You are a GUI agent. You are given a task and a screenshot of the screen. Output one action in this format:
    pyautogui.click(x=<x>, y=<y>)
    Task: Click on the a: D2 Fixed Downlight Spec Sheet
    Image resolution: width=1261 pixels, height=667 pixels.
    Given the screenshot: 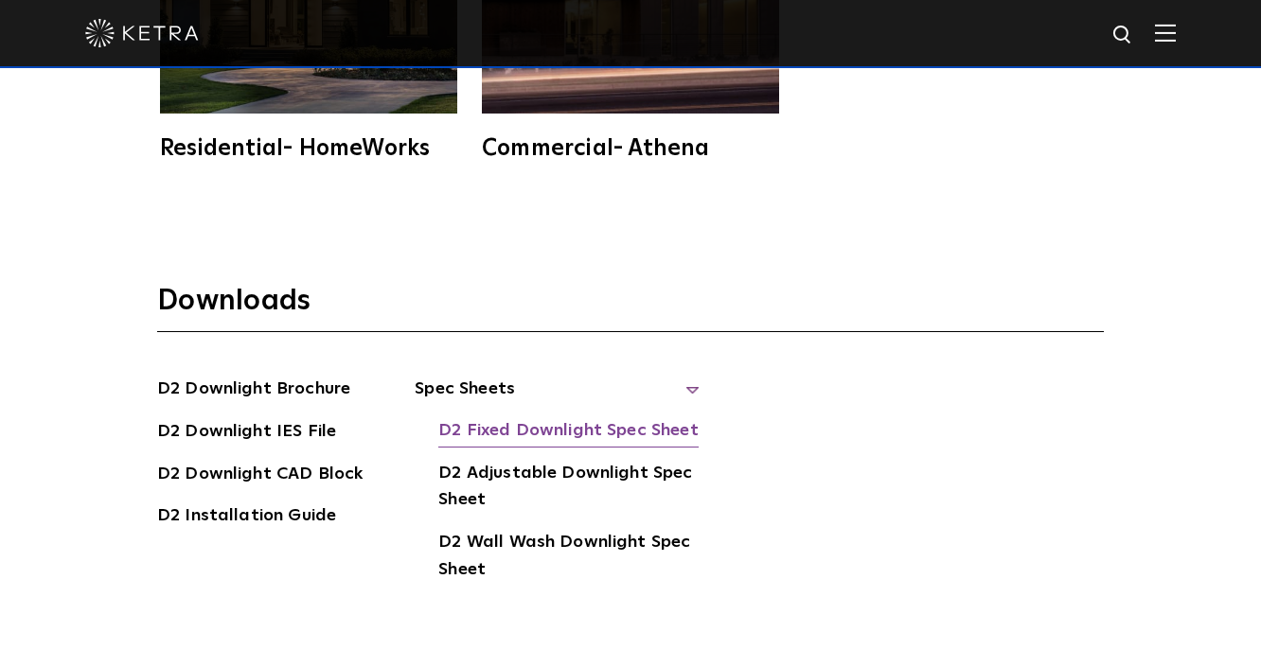 What is the action you would take?
    pyautogui.click(x=568, y=433)
    